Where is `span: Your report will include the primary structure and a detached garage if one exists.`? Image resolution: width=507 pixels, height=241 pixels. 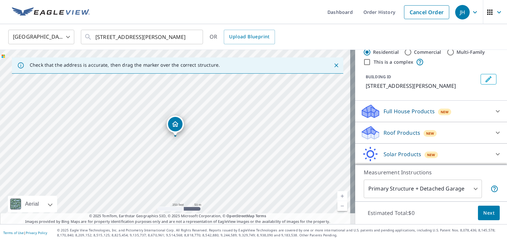
span: Your report will include the primary structure and a detached garage if one exists. is located at coordinates (494, 189).